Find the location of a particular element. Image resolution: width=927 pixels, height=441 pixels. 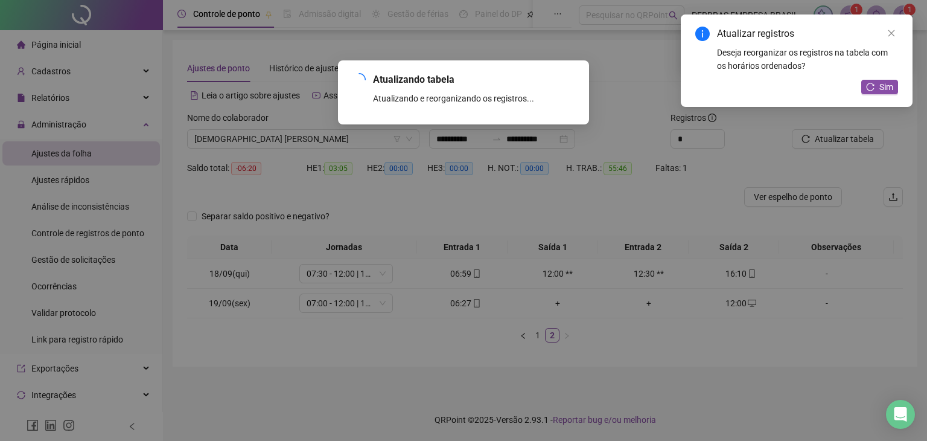

span: Sim is located at coordinates (886, 87).